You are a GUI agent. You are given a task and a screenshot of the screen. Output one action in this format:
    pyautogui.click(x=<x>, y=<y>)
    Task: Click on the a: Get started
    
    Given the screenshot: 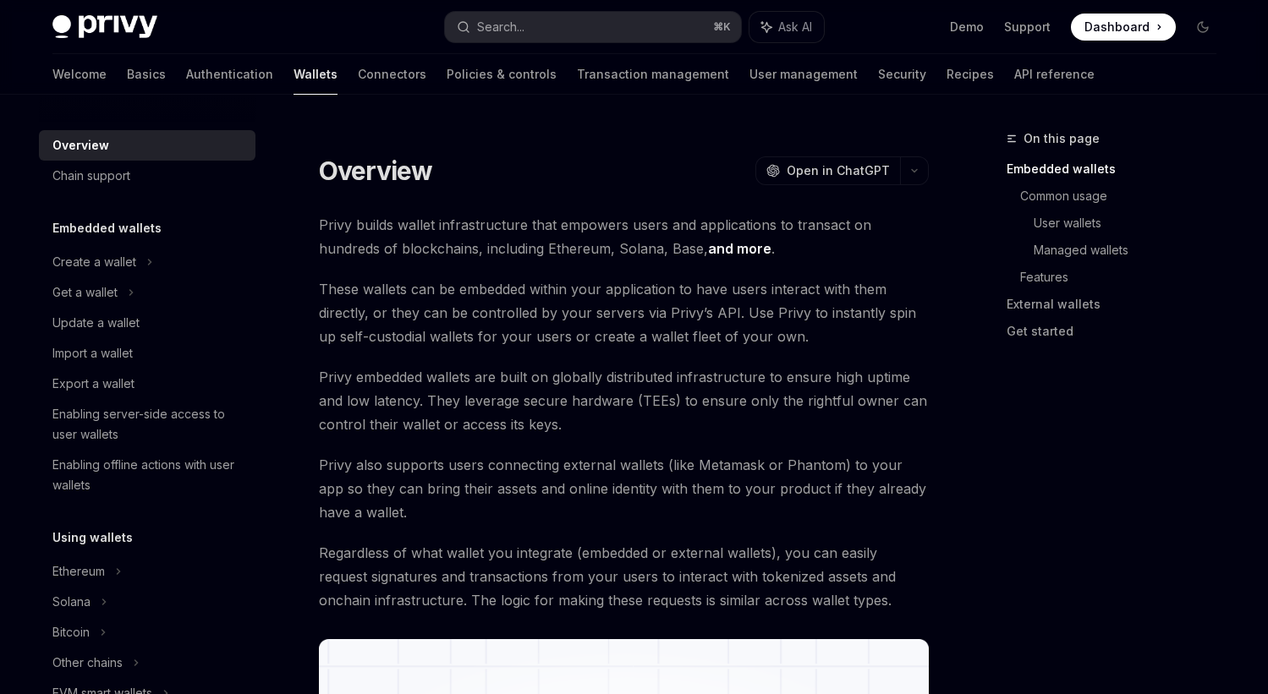 What is the action you would take?
    pyautogui.click(x=1118, y=331)
    